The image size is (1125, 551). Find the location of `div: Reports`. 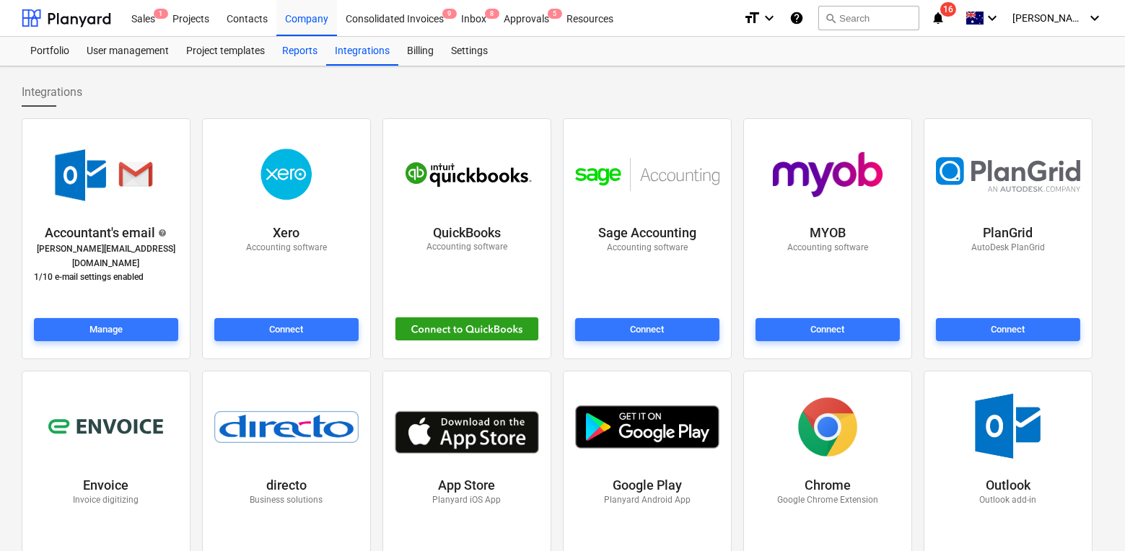

div: Reports is located at coordinates (300, 51).